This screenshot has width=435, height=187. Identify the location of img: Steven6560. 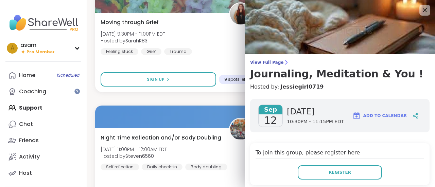
(241, 129).